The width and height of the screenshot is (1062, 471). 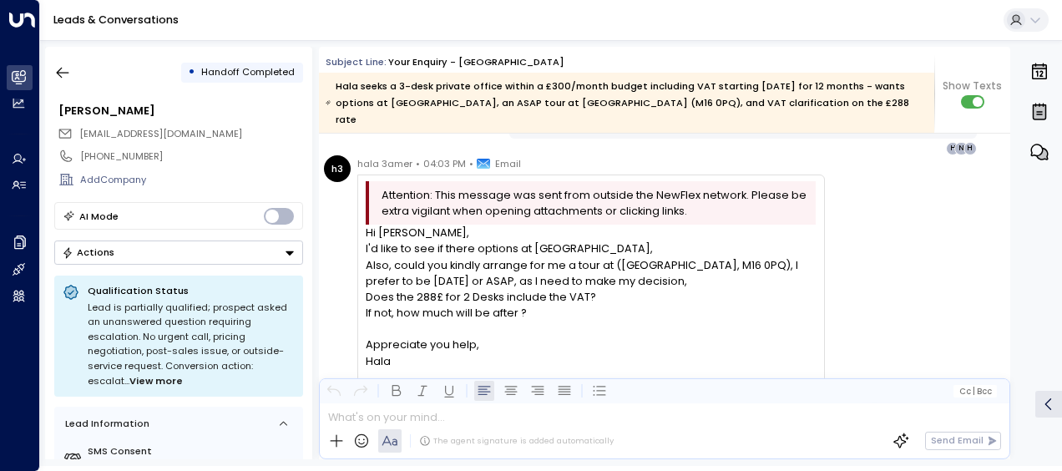 I want to click on button: Redo, so click(x=361, y=391).